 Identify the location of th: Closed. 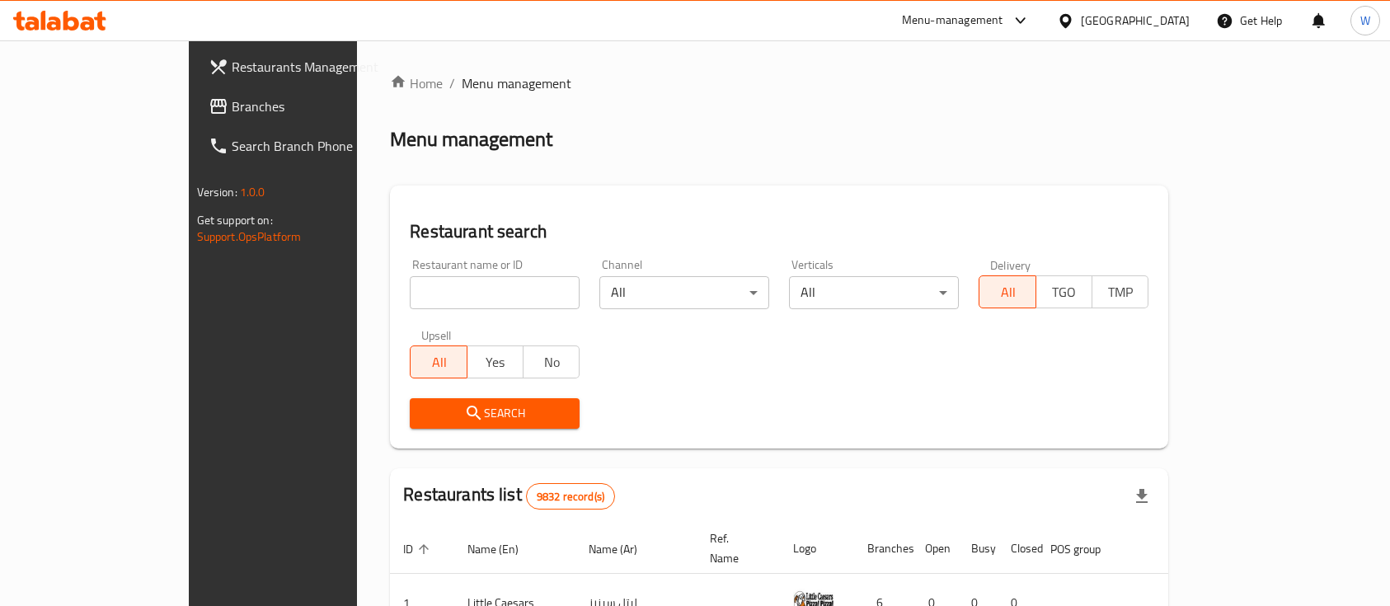
(1018, 548).